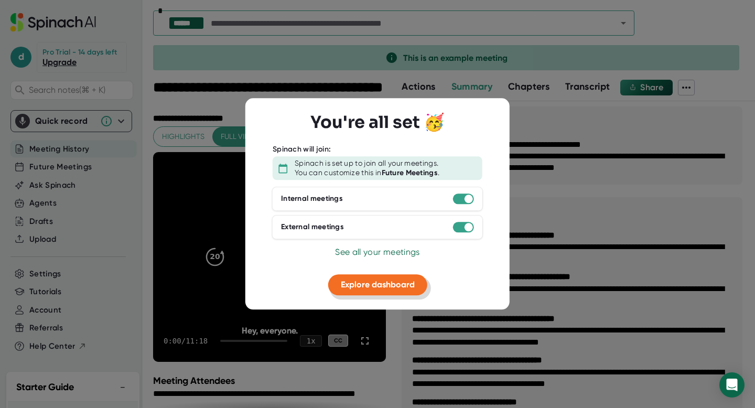 The width and height of the screenshot is (755, 408). I want to click on div: You can customize this in ., so click(367, 173).